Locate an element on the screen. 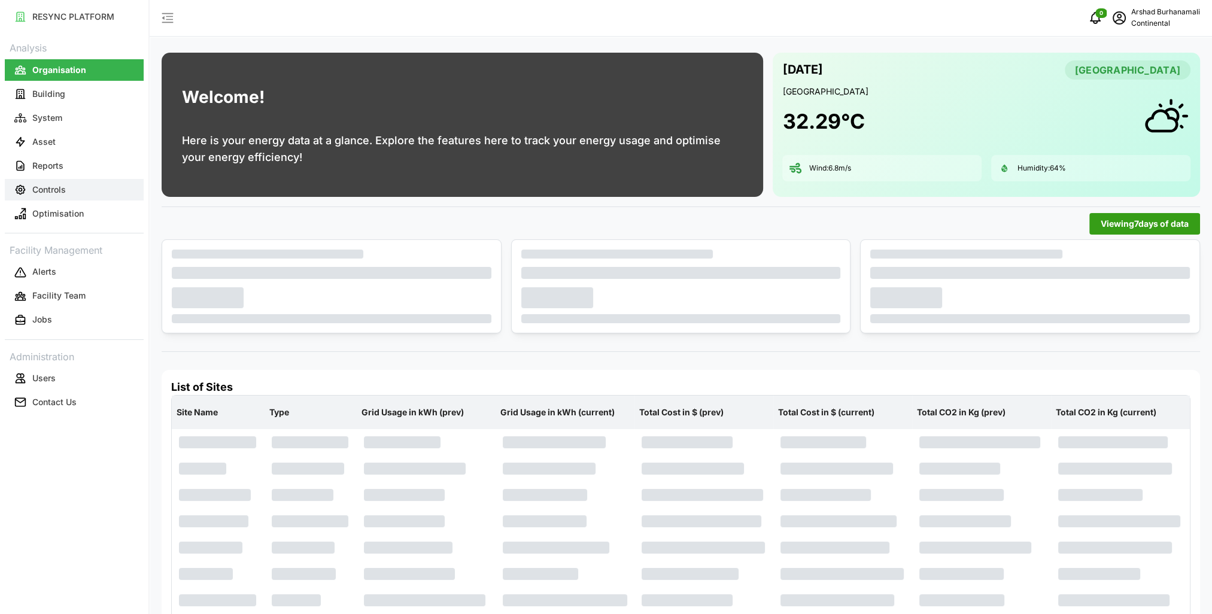 This screenshot has width=1212, height=614. p: Facility Team is located at coordinates (59, 296).